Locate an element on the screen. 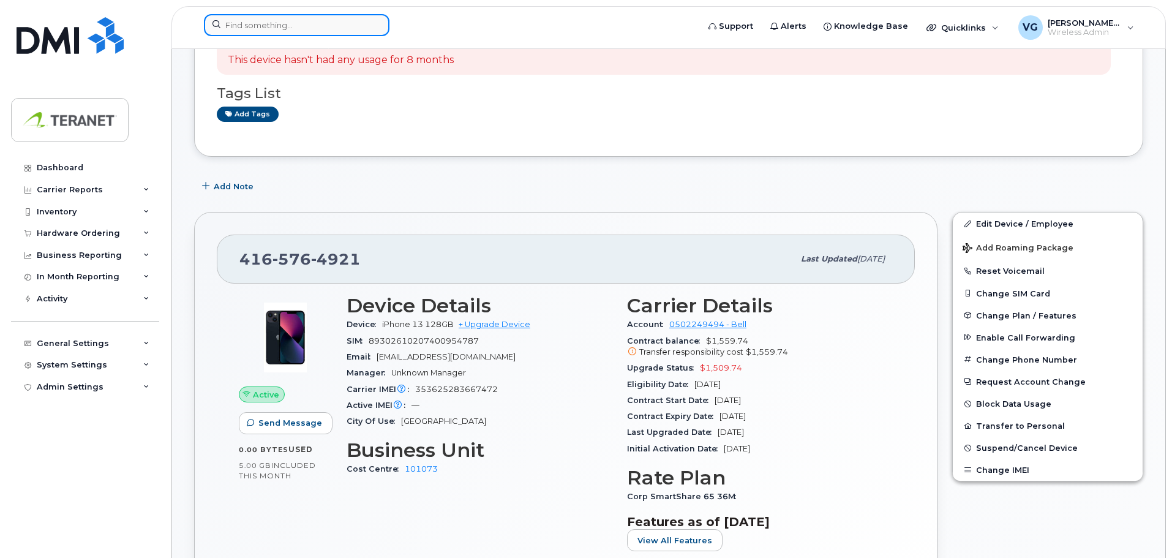  span: City Of Use is located at coordinates (374, 421).